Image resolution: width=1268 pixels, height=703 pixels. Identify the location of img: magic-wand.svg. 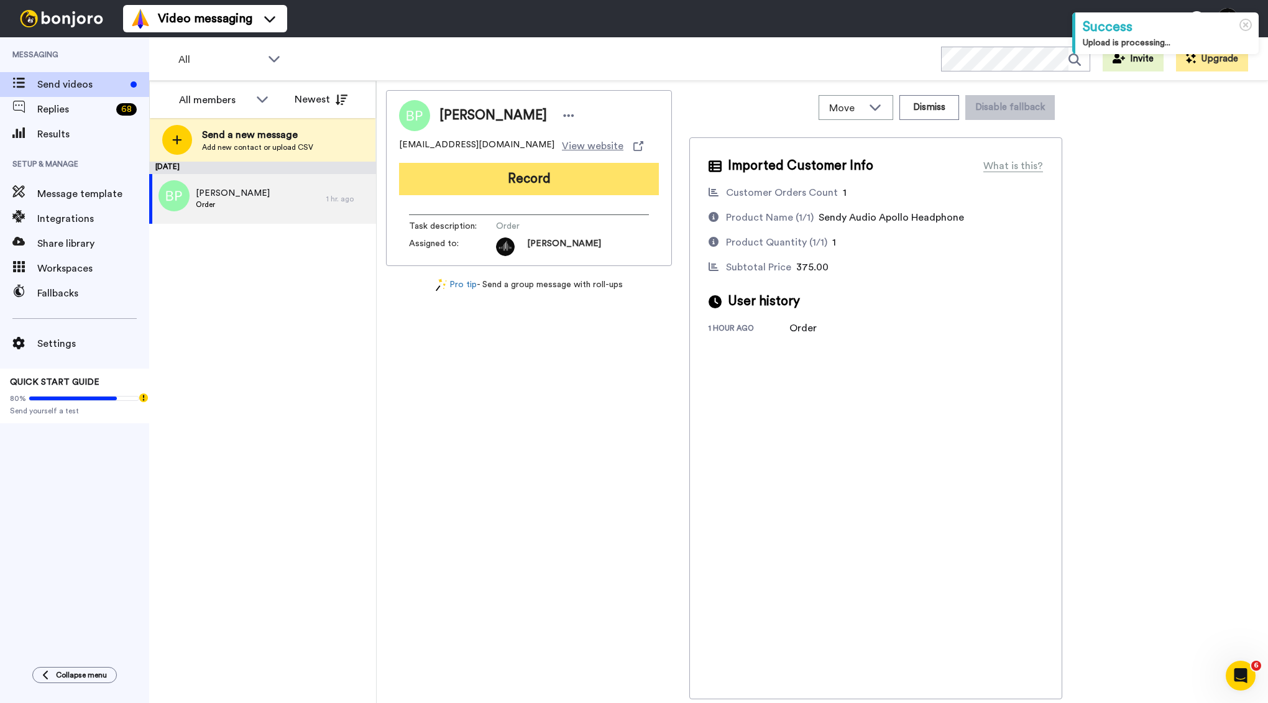
(441, 285).